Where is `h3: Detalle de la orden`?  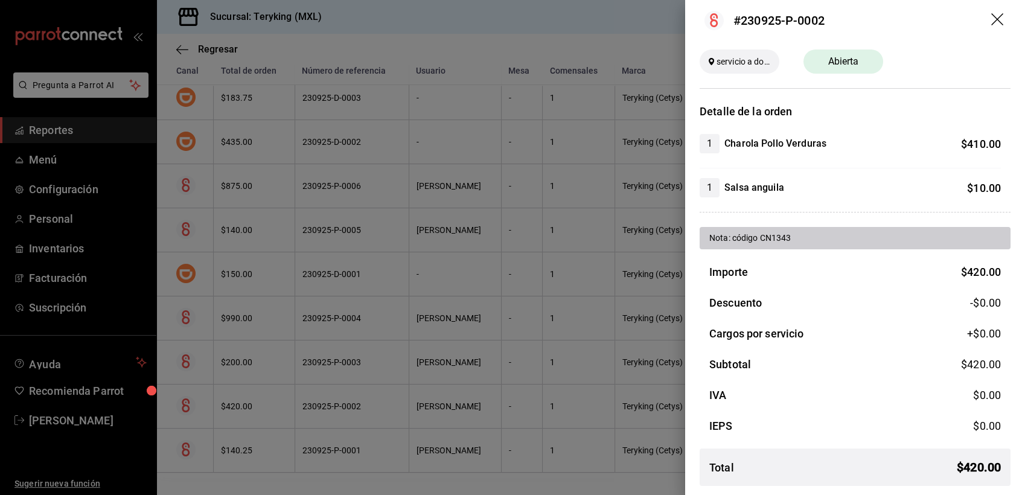
h3: Detalle de la orden is located at coordinates (855, 111).